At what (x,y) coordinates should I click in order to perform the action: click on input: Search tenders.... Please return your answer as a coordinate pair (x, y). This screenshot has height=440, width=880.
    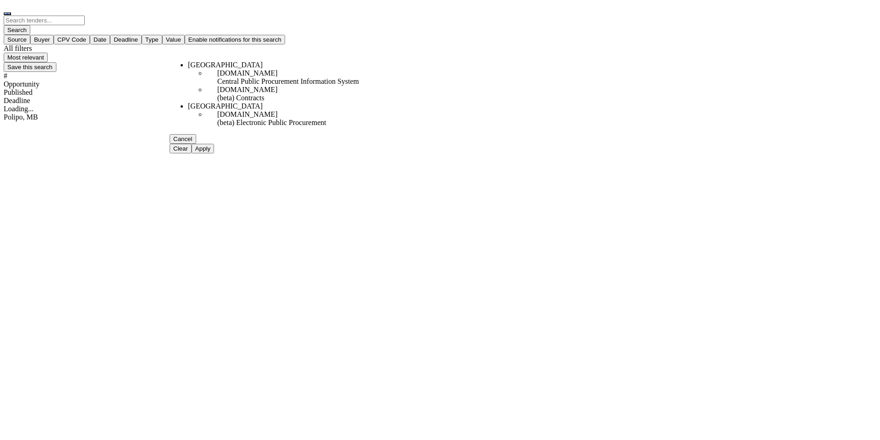
    Looking at the image, I should click on (44, 20).